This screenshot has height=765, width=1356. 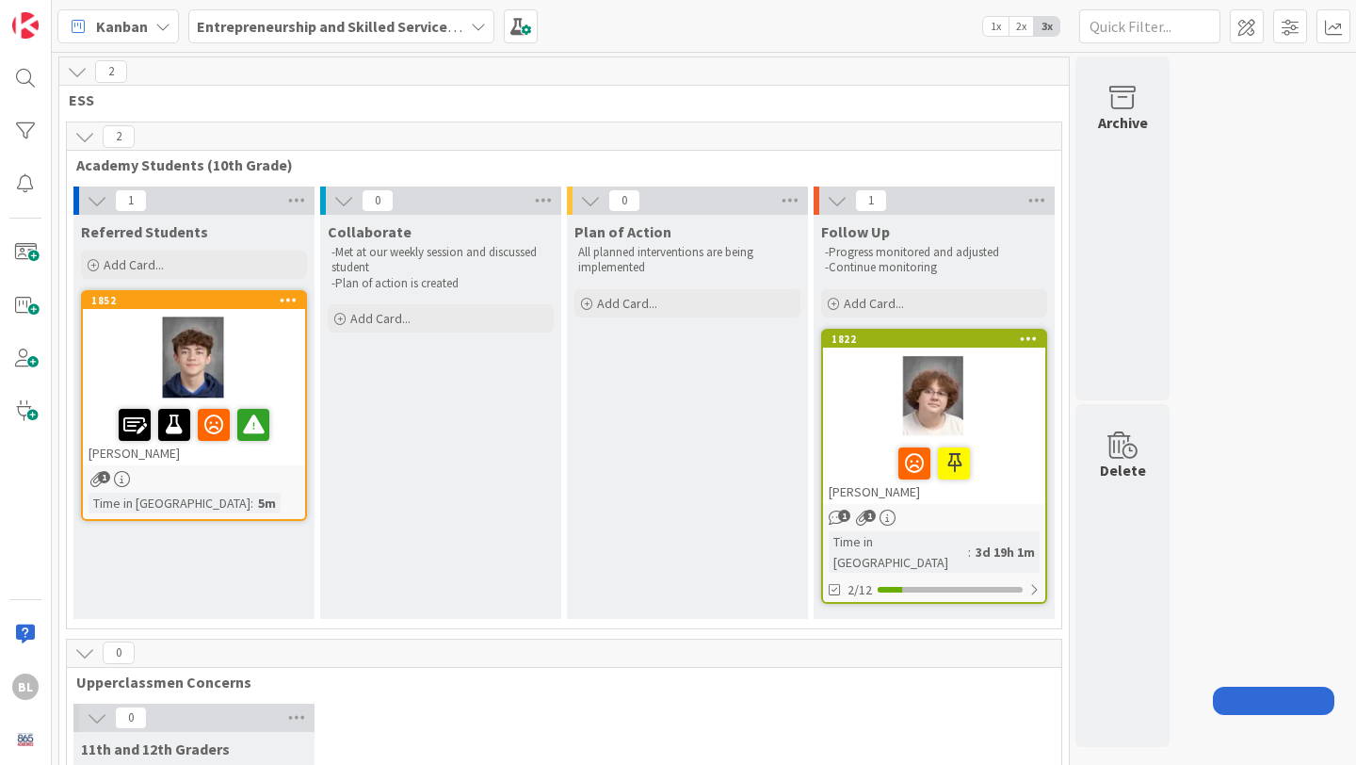 What do you see at coordinates (860, 590) in the screenshot?
I see `span: 2/12` at bounding box center [860, 590].